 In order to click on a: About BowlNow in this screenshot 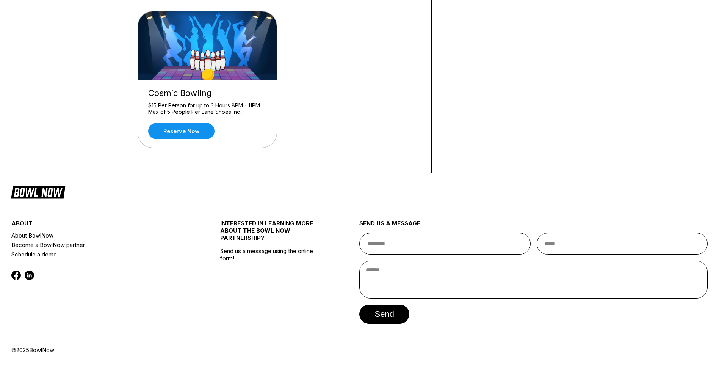, I will do `click(98, 235)`.